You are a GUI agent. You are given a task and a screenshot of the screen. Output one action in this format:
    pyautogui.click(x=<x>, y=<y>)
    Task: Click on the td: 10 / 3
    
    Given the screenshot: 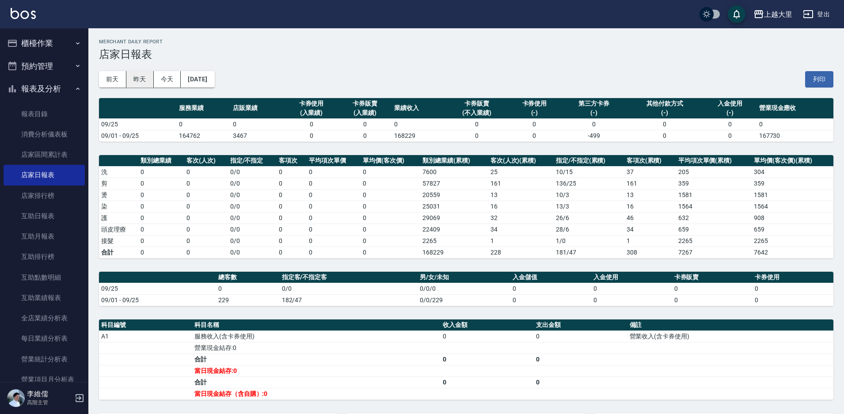 What is the action you would take?
    pyautogui.click(x=589, y=195)
    